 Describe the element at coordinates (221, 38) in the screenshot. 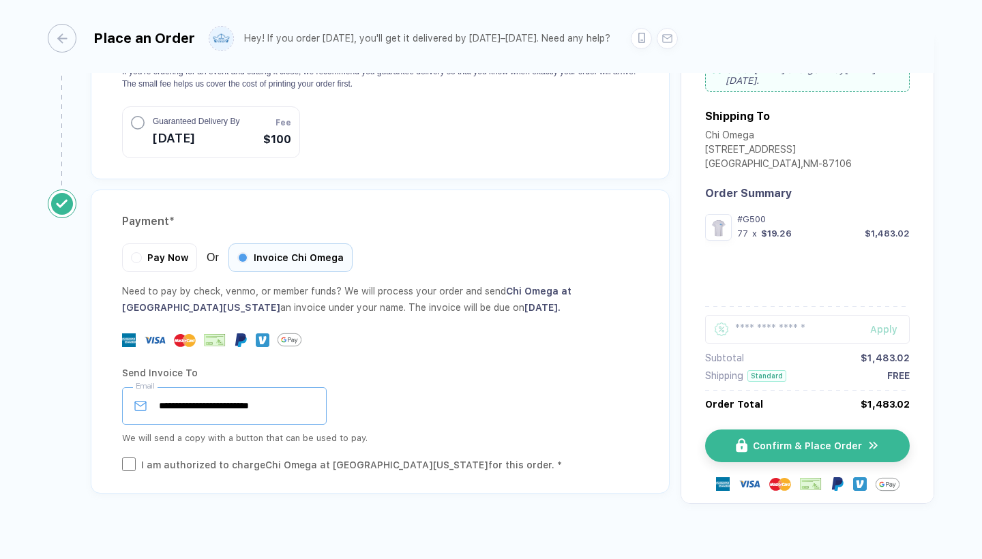

I see `img: user profile` at that location.